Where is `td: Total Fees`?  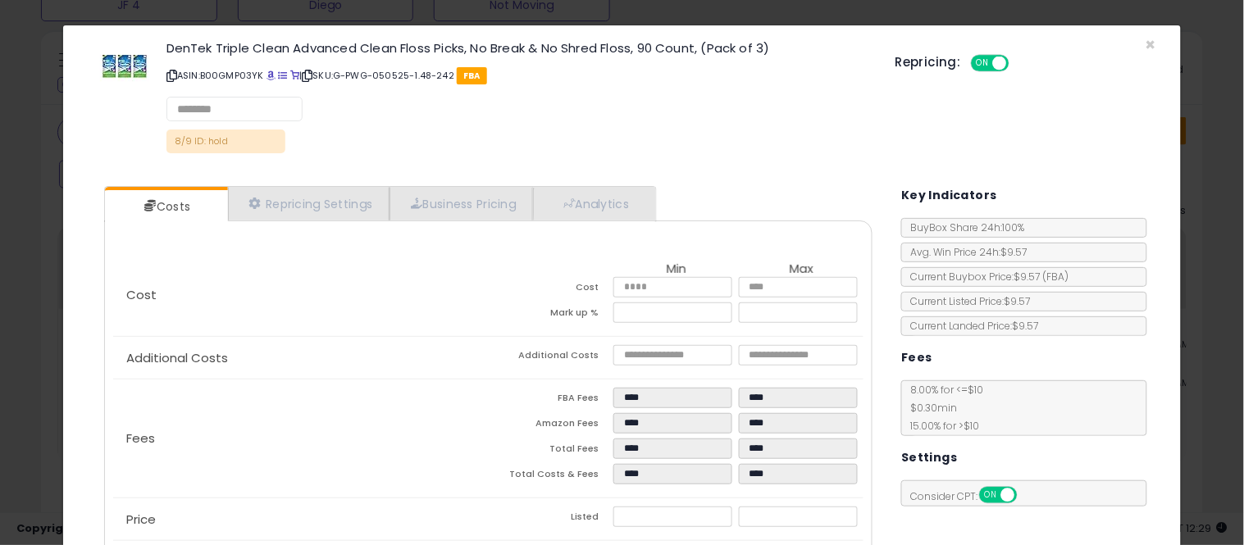
td: Total Fees is located at coordinates (551, 451).